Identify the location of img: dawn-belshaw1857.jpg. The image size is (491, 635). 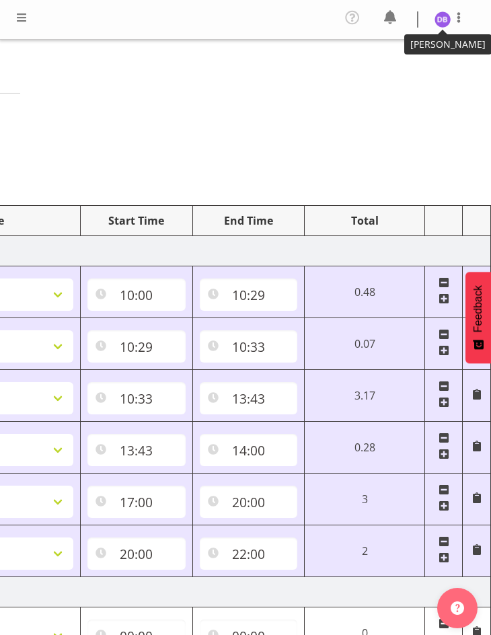
(443, 20).